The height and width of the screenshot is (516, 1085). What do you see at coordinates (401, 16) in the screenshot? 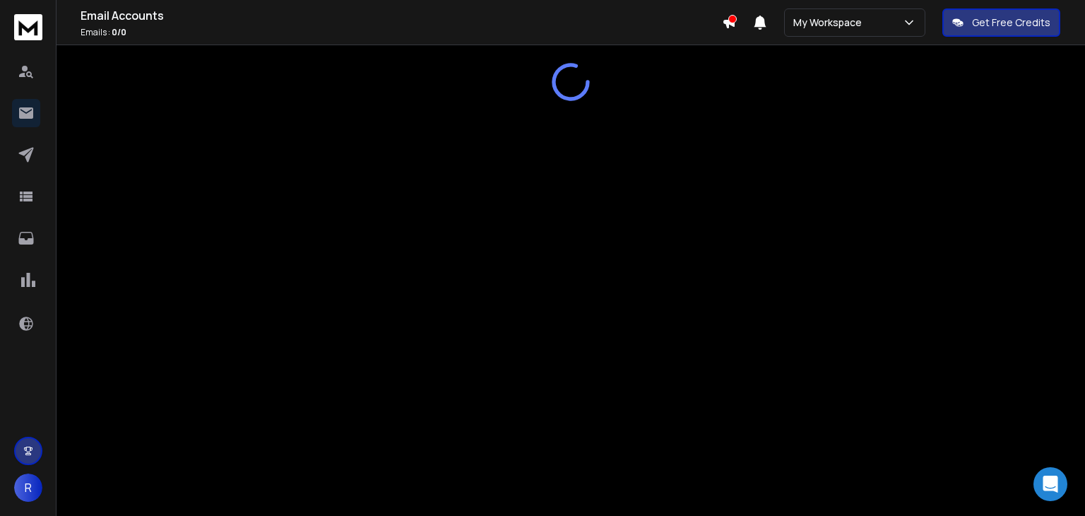
I see `h1: Email Accounts` at bounding box center [401, 16].